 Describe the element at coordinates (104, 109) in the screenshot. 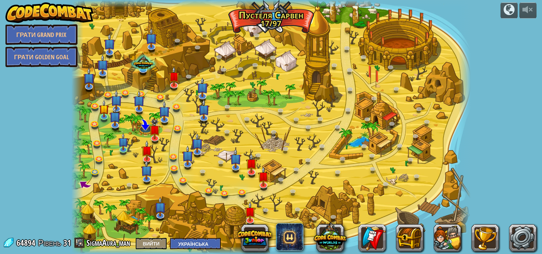

I see `img: level-banner-started.png` at that location.